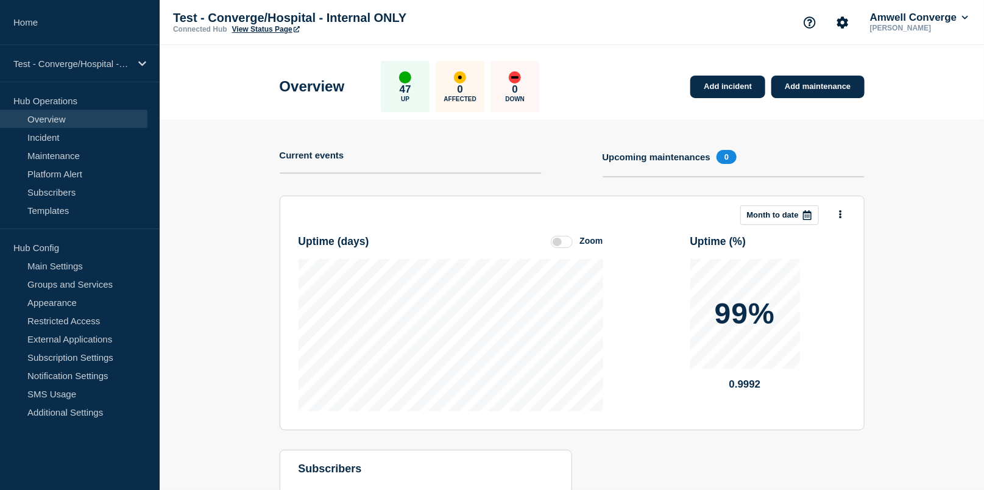 The height and width of the screenshot is (490, 984). What do you see at coordinates (405, 77) in the screenshot?
I see `div: up` at bounding box center [405, 77].